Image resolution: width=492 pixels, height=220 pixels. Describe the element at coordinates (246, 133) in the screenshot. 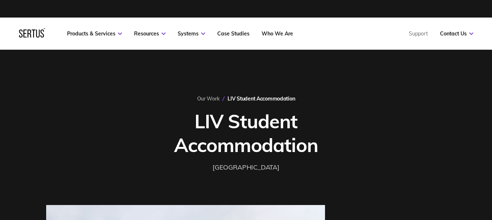

I see `h1: LIV Student Accommodation` at that location.